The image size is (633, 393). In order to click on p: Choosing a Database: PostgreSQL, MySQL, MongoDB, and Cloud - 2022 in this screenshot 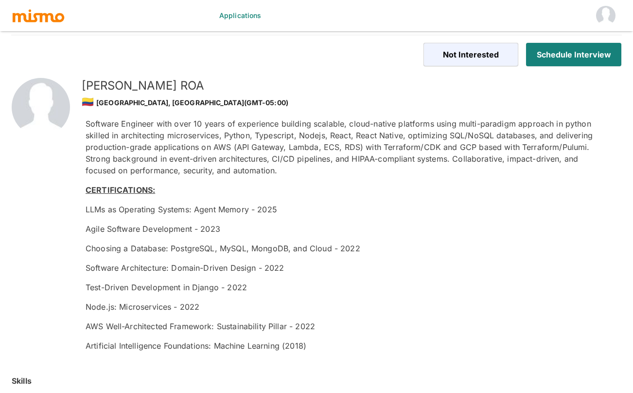, I will do `click(346, 248)`.